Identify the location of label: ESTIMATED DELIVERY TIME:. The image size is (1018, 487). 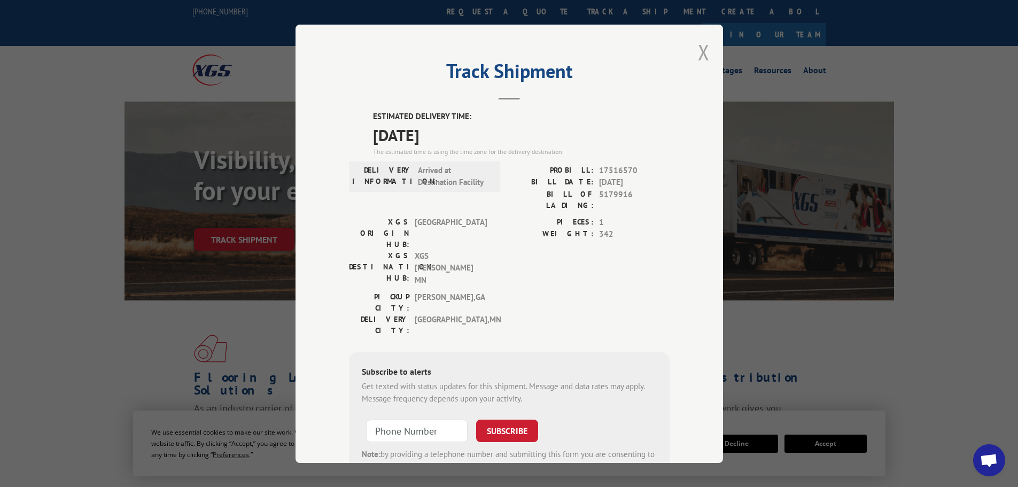
(521, 116).